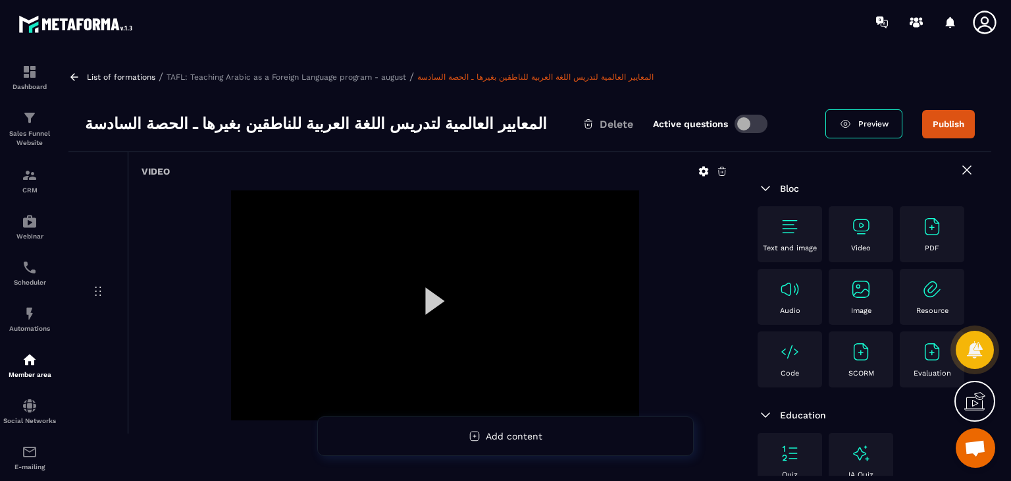 The width and height of the screenshot is (1011, 481). I want to click on a: emailemailE-mailing, so click(30, 457).